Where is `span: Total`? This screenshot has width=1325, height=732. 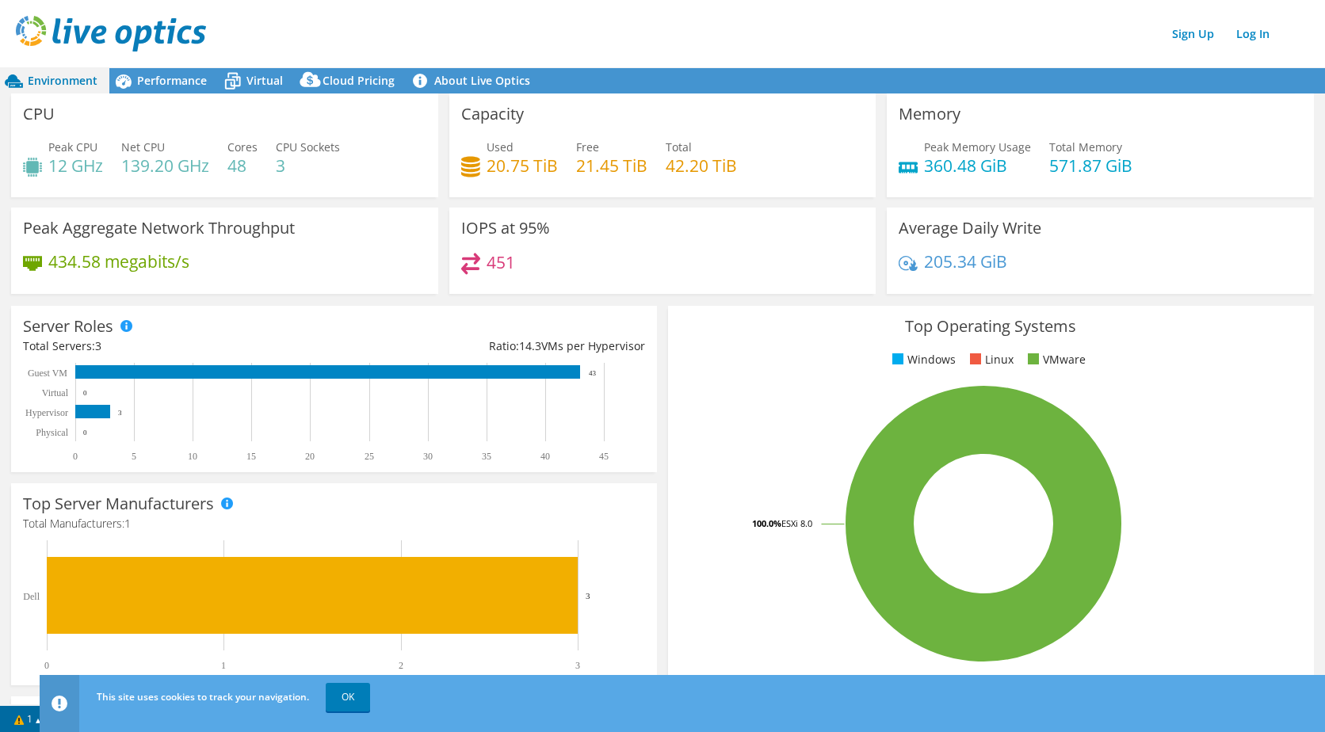
span: Total is located at coordinates (678, 147).